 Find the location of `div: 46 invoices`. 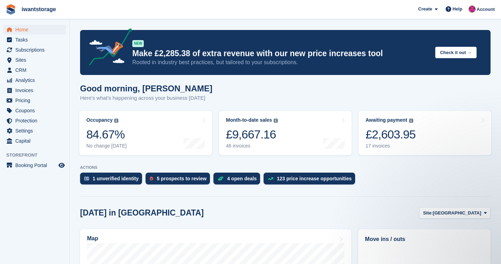

div: 46 invoices is located at coordinates (252, 146).